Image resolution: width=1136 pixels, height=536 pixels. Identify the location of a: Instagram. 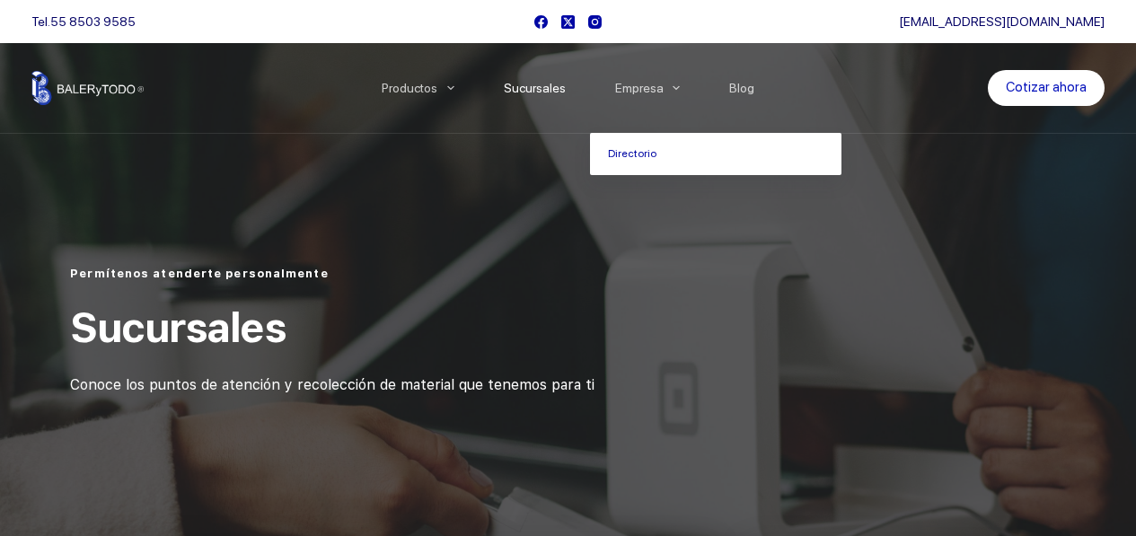
(595, 22).